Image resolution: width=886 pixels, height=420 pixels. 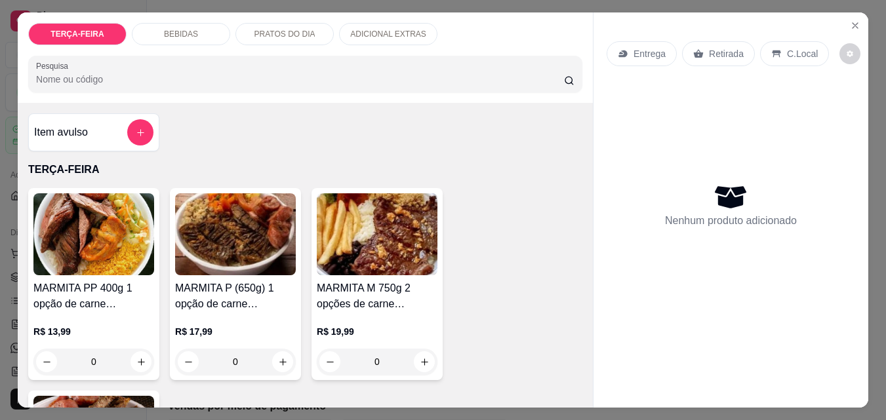 What do you see at coordinates (54, 66) in the screenshot?
I see `label: Pesquisa` at bounding box center [54, 66].